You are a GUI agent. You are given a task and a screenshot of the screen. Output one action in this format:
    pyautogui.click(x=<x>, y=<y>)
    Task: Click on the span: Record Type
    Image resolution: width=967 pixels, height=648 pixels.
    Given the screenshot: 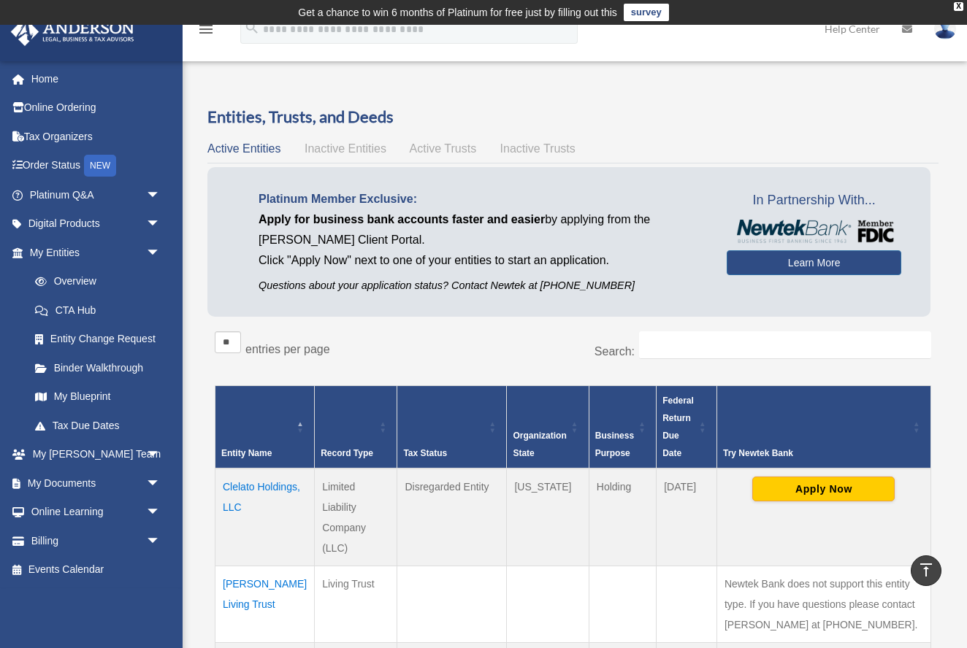 What is the action you would take?
    pyautogui.click(x=347, y=453)
    